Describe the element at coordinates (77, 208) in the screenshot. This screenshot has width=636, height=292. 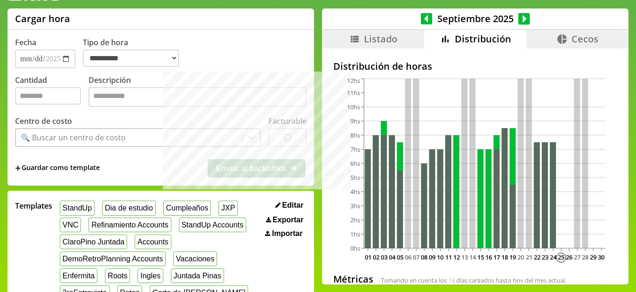
I see `button: StandUp` at that location.